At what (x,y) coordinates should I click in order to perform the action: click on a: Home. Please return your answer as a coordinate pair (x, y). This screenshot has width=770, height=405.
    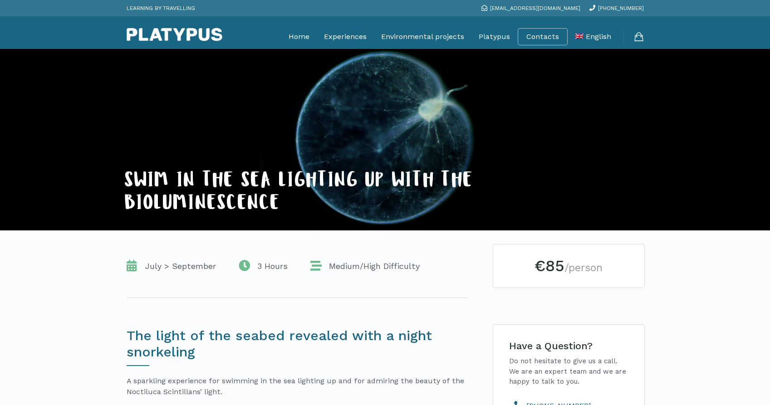
    Looking at the image, I should click on (299, 37).